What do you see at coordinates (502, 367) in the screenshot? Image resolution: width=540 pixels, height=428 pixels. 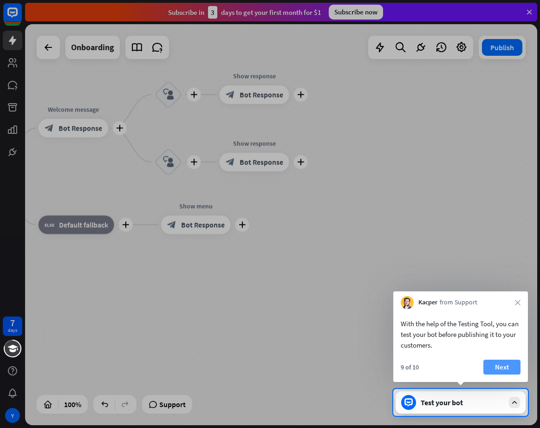 I see `button: Next` at bounding box center [502, 367].